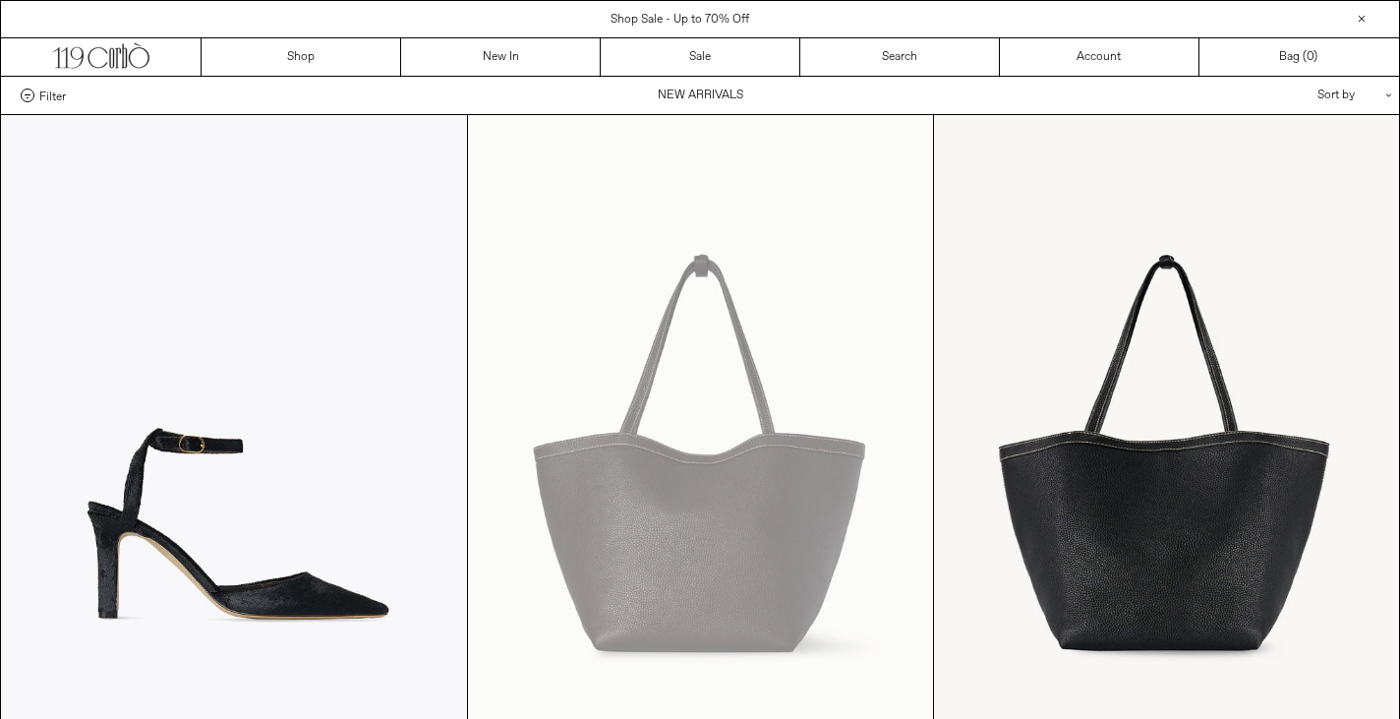  Describe the element at coordinates (679, 20) in the screenshot. I see `a: Shop Sale - Up to 70% Off` at that location.